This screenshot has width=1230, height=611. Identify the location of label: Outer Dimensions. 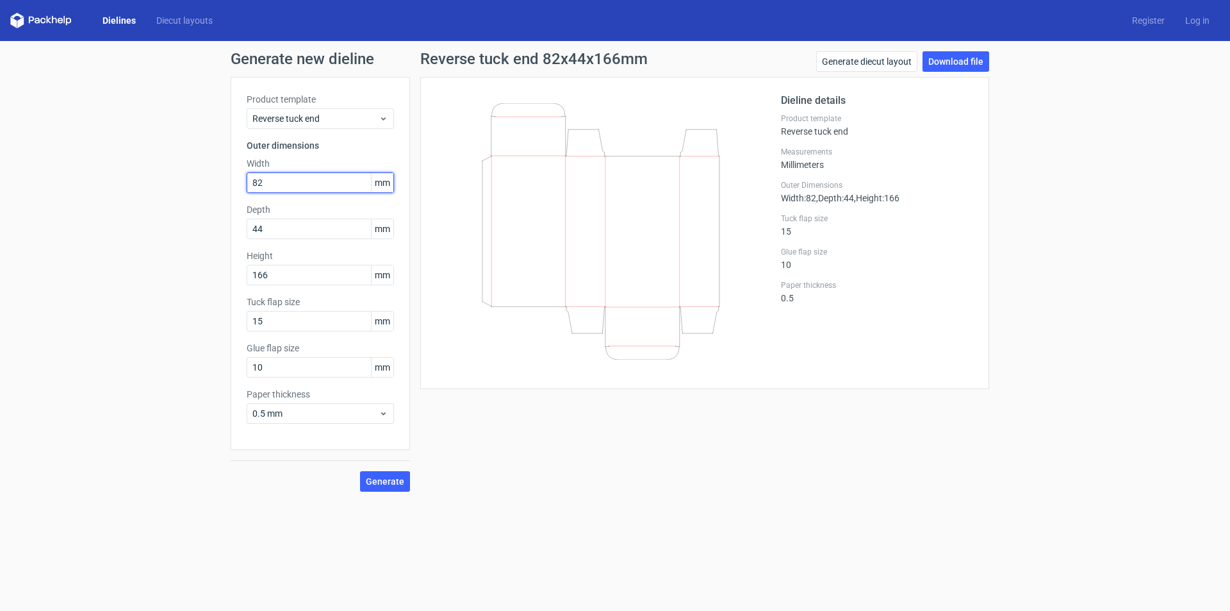
(877, 185).